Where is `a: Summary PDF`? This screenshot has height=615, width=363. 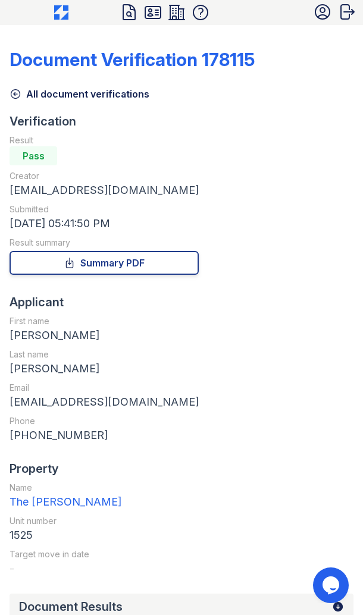 a: Summary PDF is located at coordinates (104, 263).